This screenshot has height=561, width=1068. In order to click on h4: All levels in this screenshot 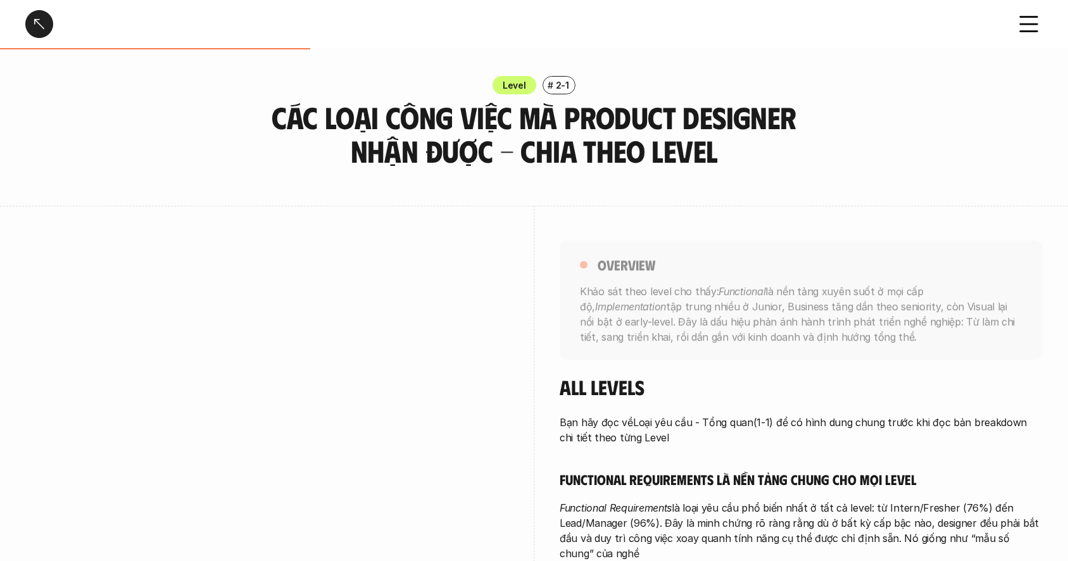, I will do `click(801, 387)`.